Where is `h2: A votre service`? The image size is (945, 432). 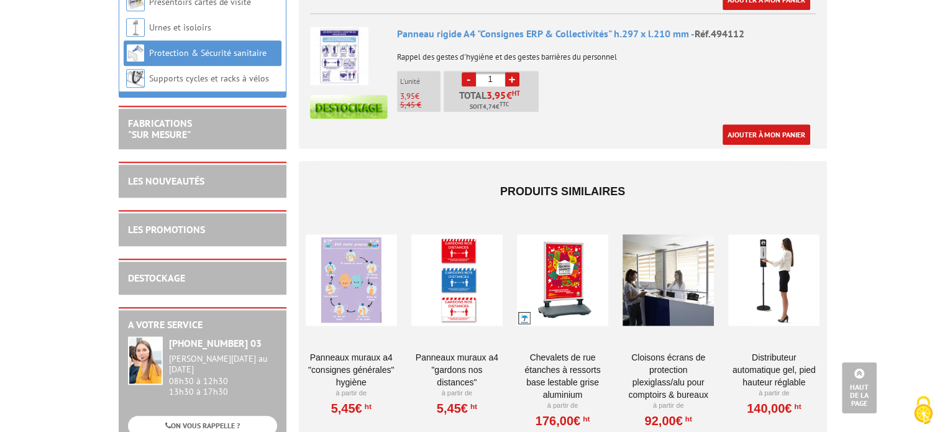
h2: A votre service is located at coordinates (203, 325).